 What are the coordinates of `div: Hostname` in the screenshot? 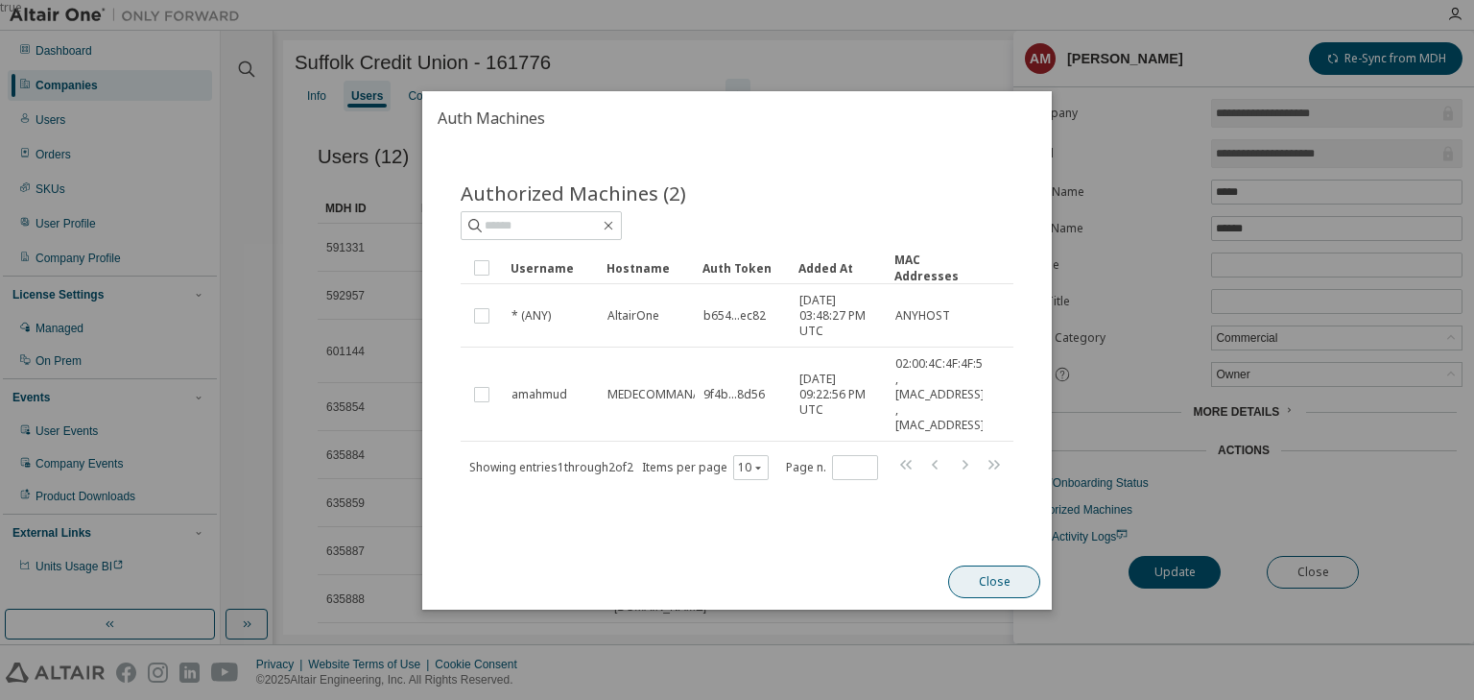 It's located at (647, 268).